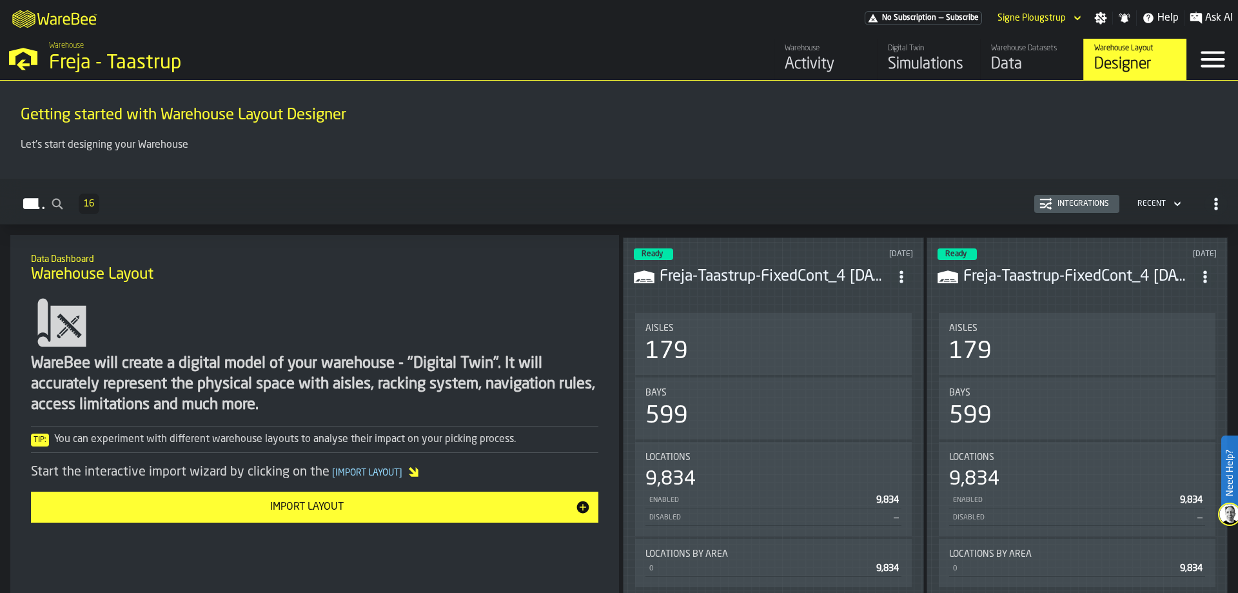 This screenshot has width=1238, height=593. Describe the element at coordinates (367, 473) in the screenshot. I see `span: Import Layout` at that location.